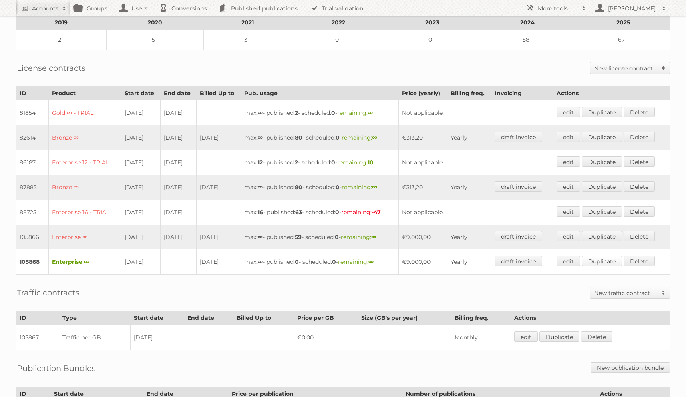 This screenshot has height=397, width=686. Describe the element at coordinates (157, 318) in the screenshot. I see `th: Start date` at that location.